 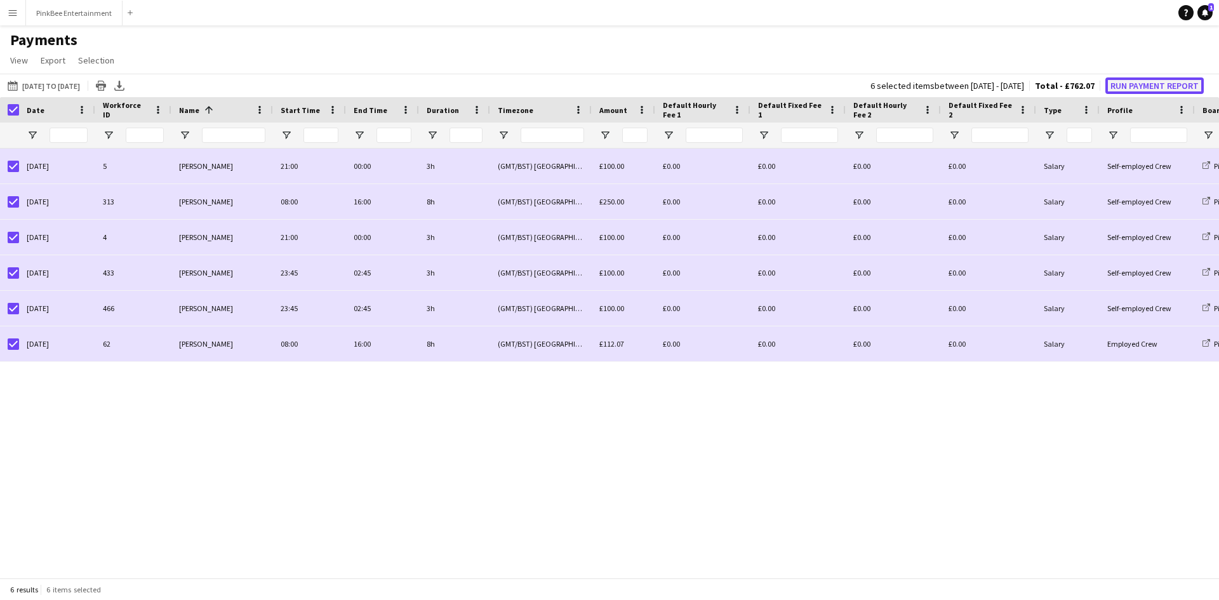 What do you see at coordinates (1147, 343) in the screenshot?
I see `div: Employed Crew` at bounding box center [1147, 343].